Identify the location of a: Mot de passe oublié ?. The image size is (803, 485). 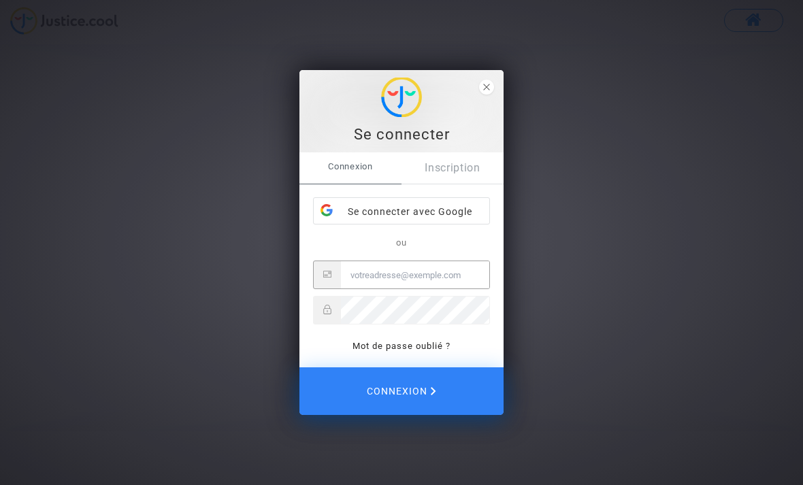
(401, 346).